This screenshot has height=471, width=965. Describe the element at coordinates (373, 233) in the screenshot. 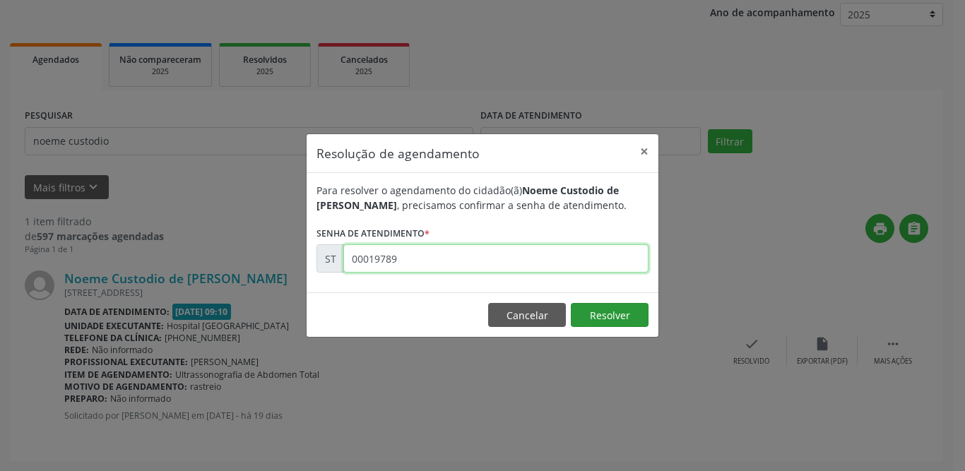

I see `label: Senha de atendimento` at that location.